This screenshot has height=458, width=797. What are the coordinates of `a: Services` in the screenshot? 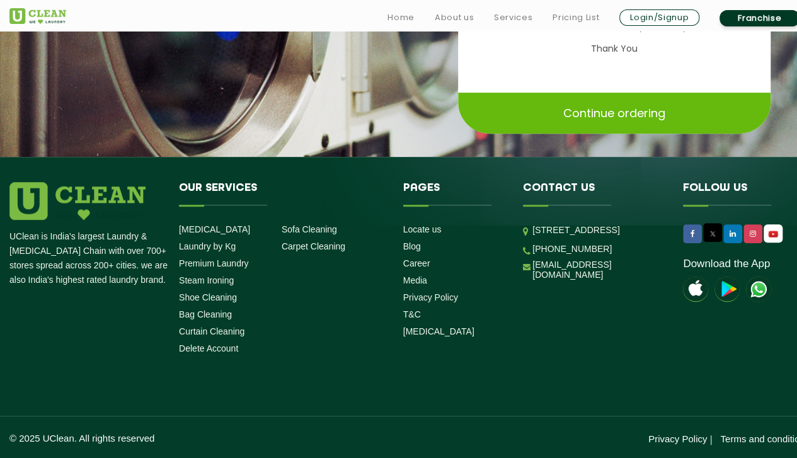 It's located at (513, 18).